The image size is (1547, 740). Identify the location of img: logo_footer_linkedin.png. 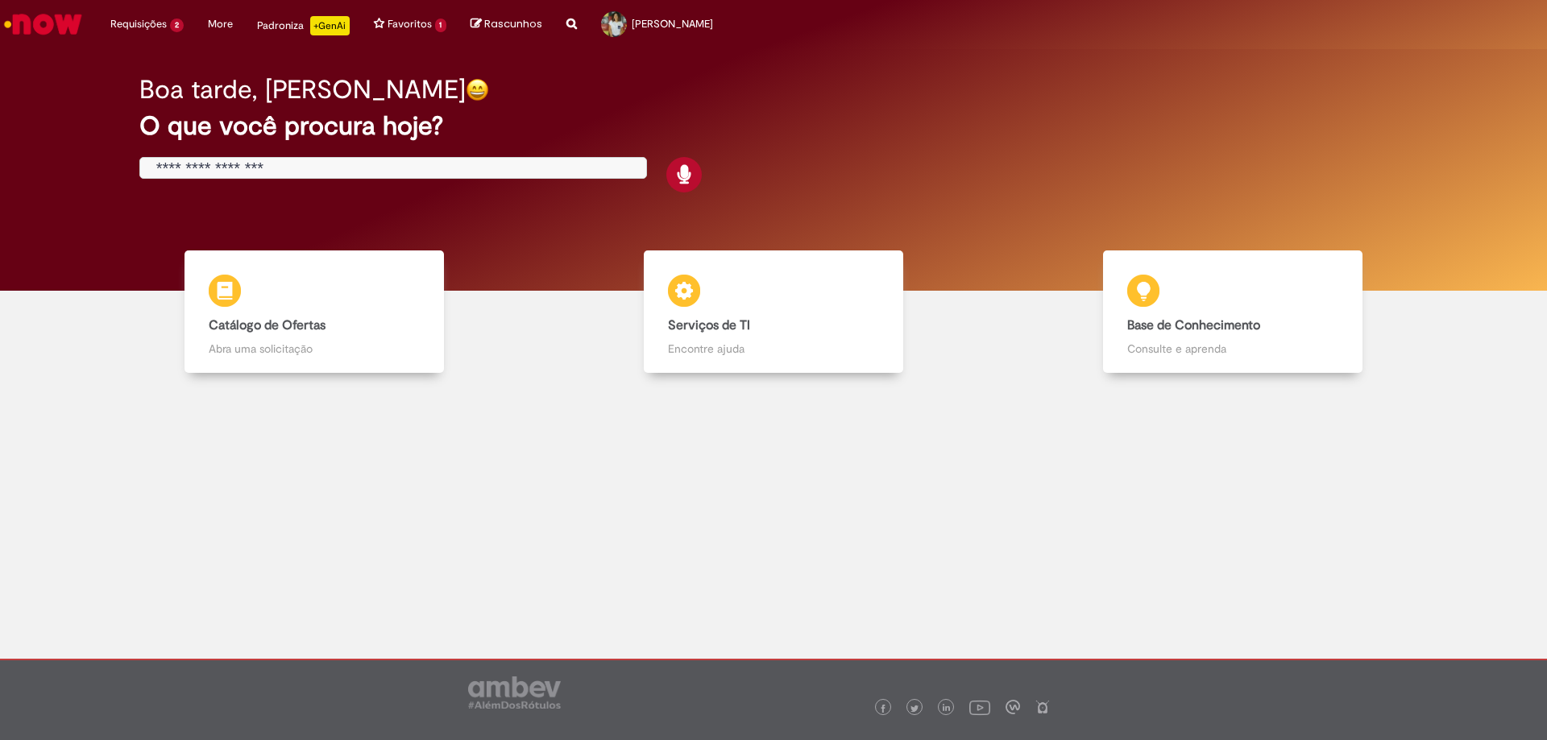
(946, 709).